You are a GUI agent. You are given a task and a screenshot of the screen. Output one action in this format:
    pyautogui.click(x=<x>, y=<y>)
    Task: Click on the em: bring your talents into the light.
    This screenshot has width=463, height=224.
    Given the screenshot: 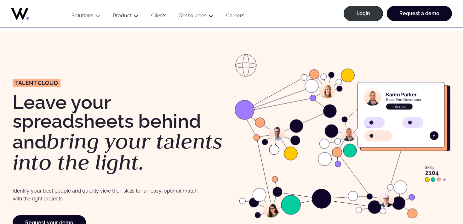 What is the action you would take?
    pyautogui.click(x=117, y=152)
    